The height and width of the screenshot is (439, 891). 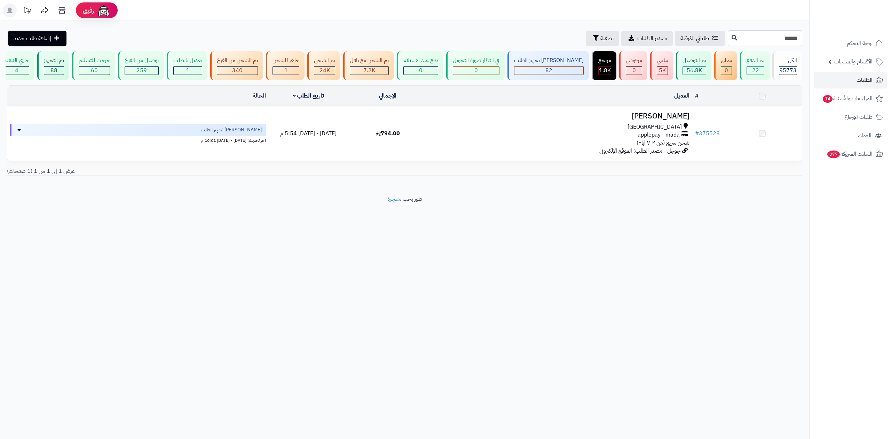 What do you see at coordinates (695, 38) in the screenshot?
I see `span: طلباتي المُوكلة` at bounding box center [695, 38].